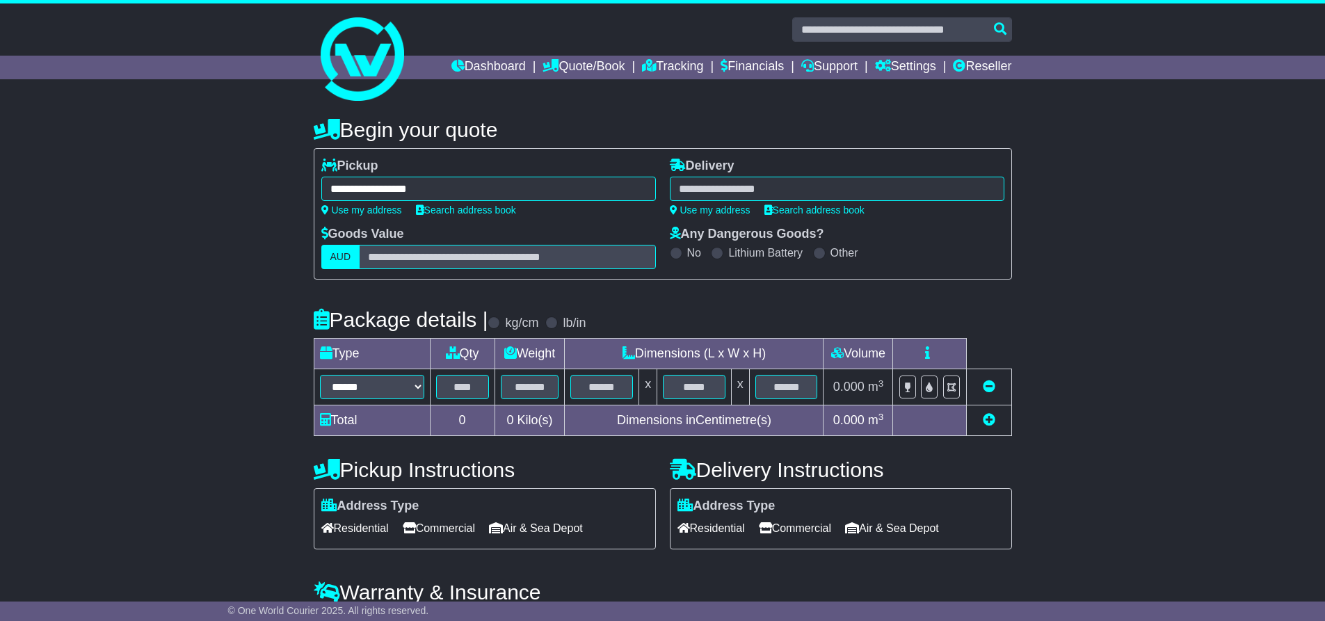  Describe the element at coordinates (702, 166) in the screenshot. I see `label: Delivery` at that location.